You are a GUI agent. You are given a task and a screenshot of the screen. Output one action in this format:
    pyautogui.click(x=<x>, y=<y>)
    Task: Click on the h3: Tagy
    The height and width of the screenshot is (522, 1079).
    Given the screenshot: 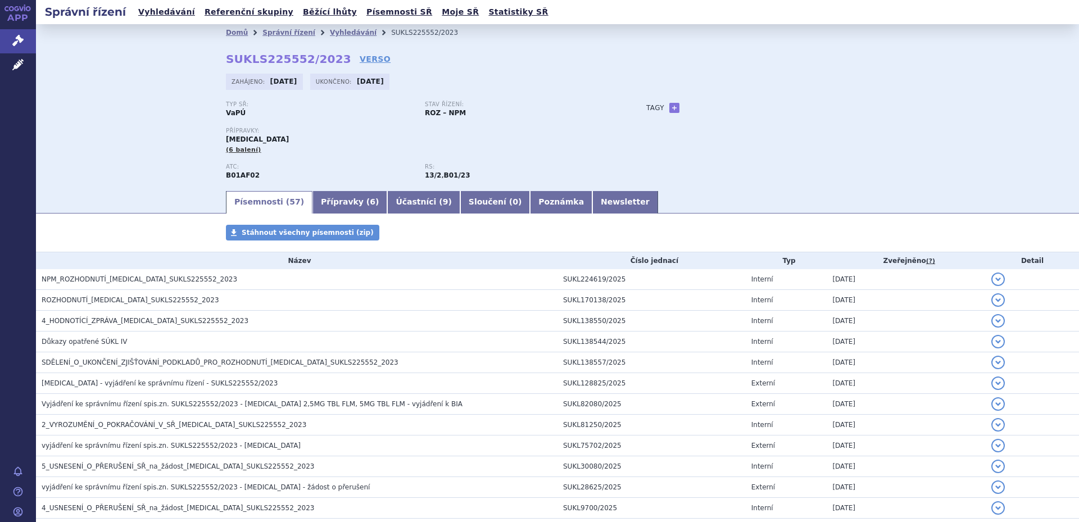 What is the action you would take?
    pyautogui.click(x=655, y=108)
    